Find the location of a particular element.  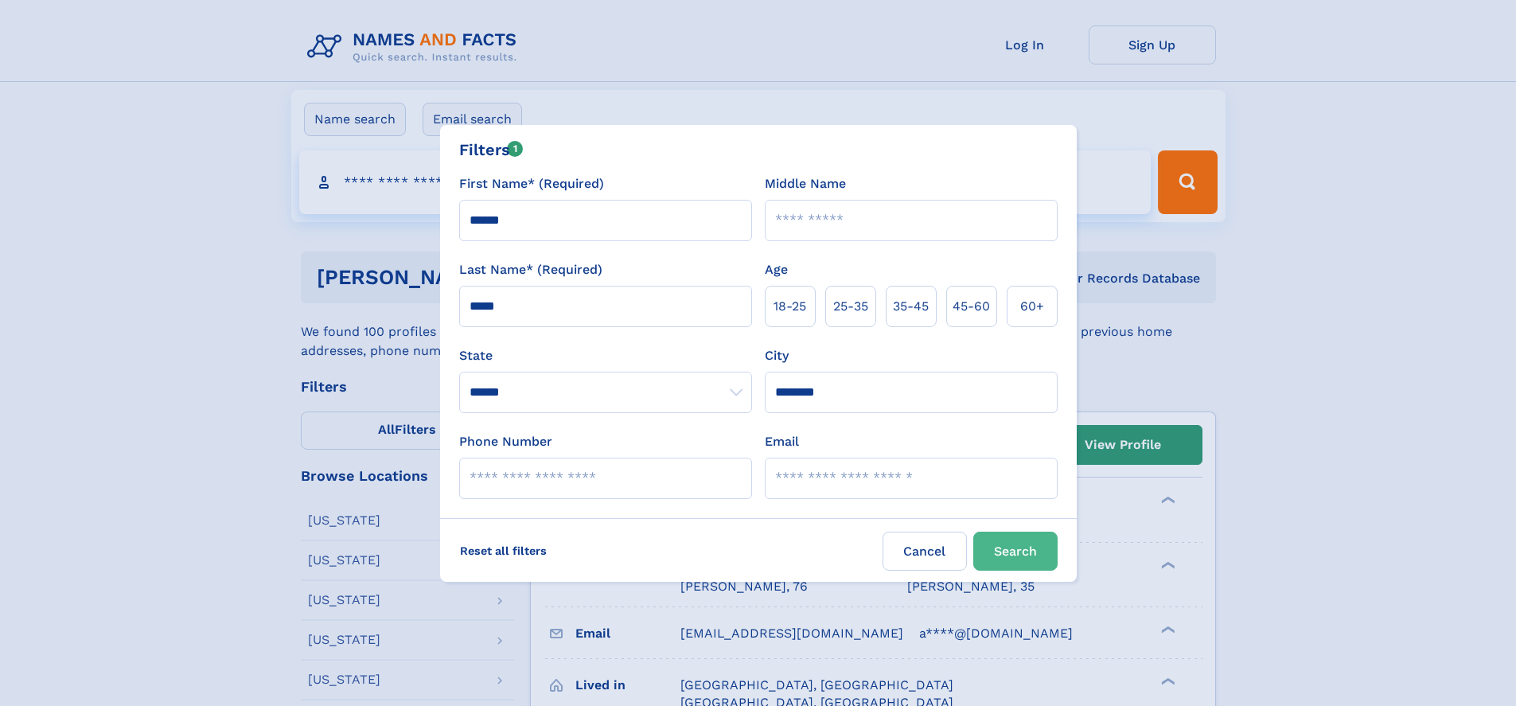

label: Email is located at coordinates (781, 442).